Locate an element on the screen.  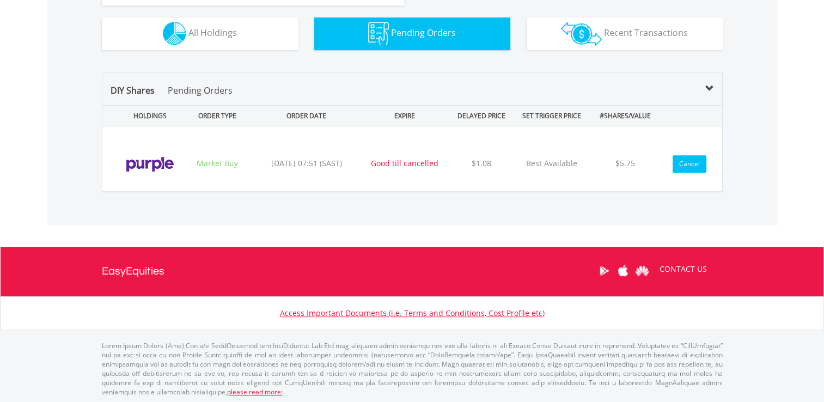
span: $1.08 is located at coordinates (482, 163).